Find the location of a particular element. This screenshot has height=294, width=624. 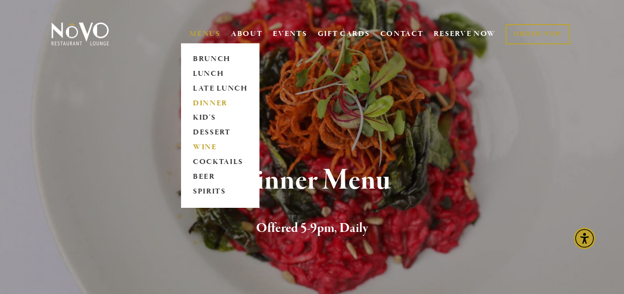

a: COCKTAILS is located at coordinates (220, 163).